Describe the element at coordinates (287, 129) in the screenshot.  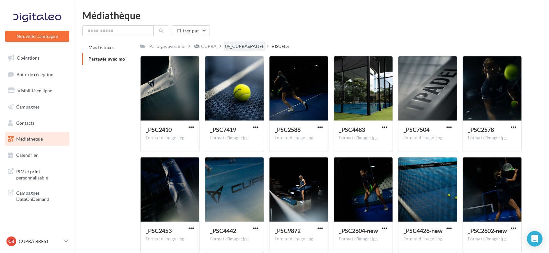
I see `span: _PSC2588` at that location.